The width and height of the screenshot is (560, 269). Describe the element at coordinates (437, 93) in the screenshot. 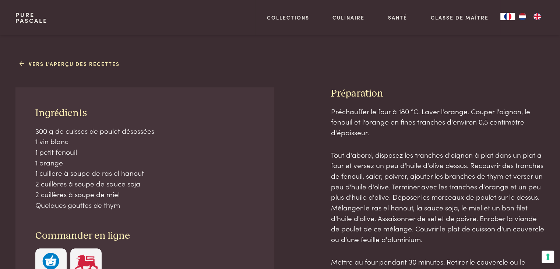

I see `h3: Préparation` at that location.